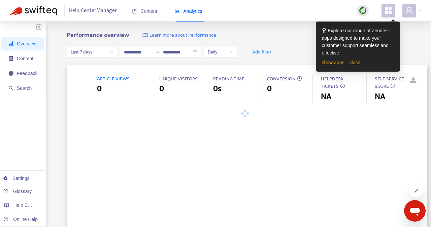 The width and height of the screenshot is (431, 227). What do you see at coordinates (183, 35) in the screenshot?
I see `span: Learn more about Performance` at bounding box center [183, 35].